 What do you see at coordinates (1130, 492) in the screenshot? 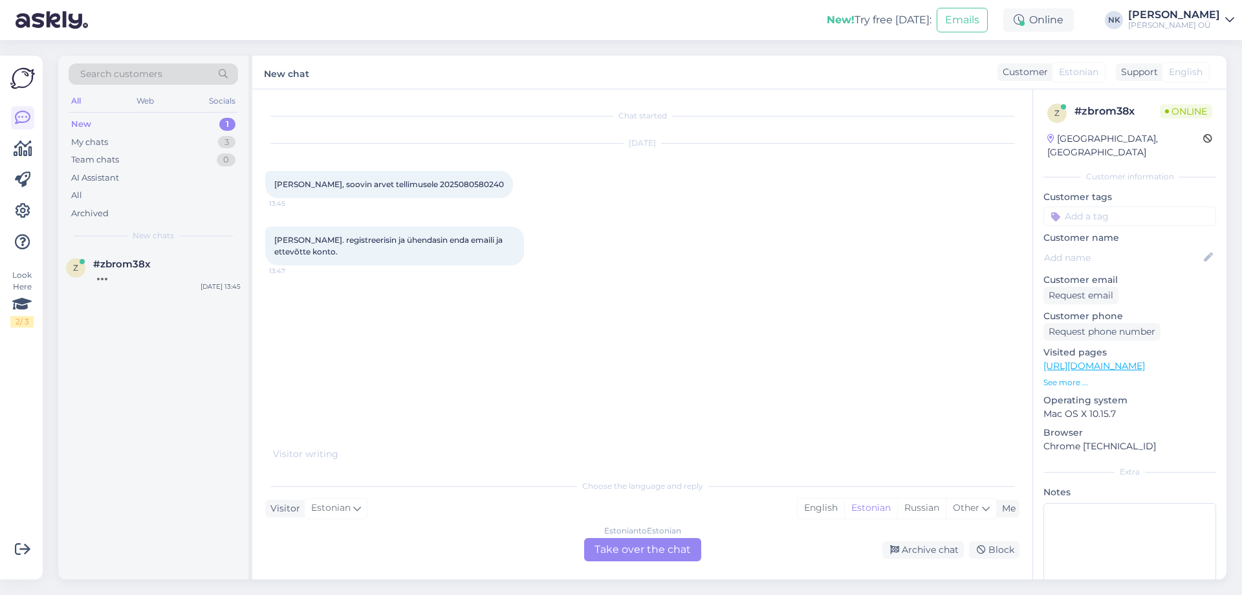
I see `p: Notes` at bounding box center [1130, 492].